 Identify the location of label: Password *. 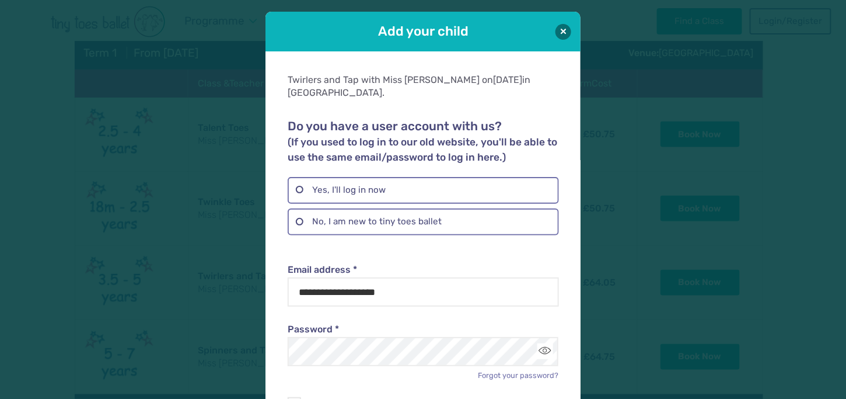
(423, 329).